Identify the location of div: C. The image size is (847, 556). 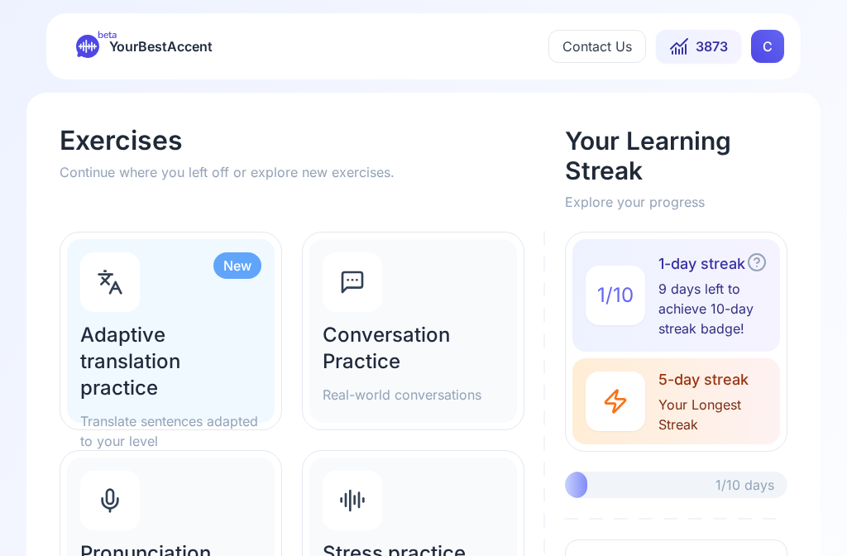
(768, 46).